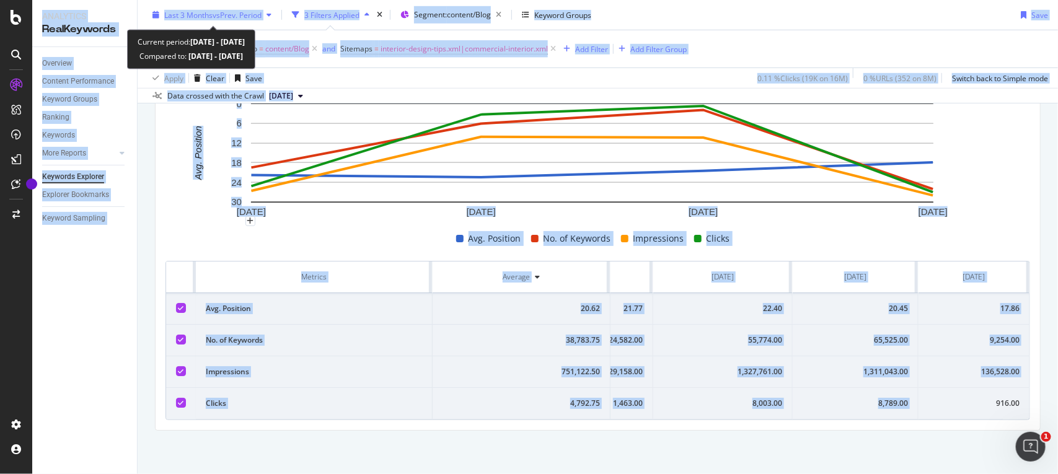  What do you see at coordinates (521, 404) in the screenshot?
I see `div: 4,792.75` at bounding box center [521, 404].